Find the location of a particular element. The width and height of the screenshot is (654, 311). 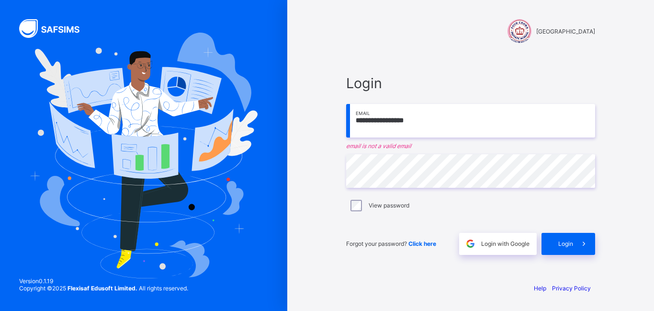

span: Login with Google is located at coordinates (505, 243).